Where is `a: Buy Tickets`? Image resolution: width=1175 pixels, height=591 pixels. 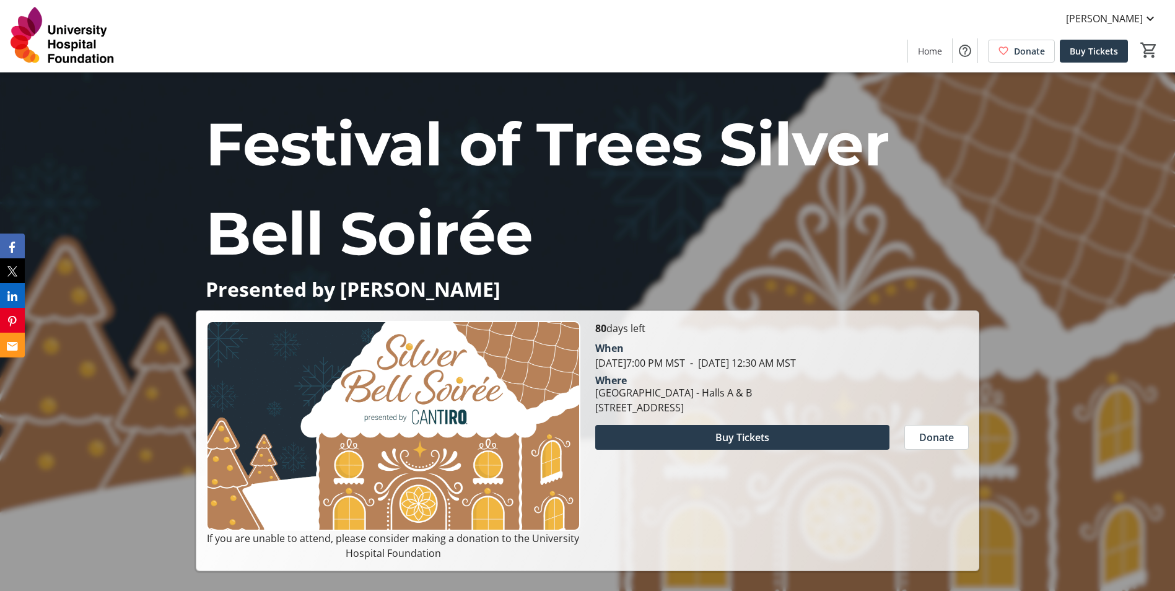
a: Buy Tickets is located at coordinates (1094, 51).